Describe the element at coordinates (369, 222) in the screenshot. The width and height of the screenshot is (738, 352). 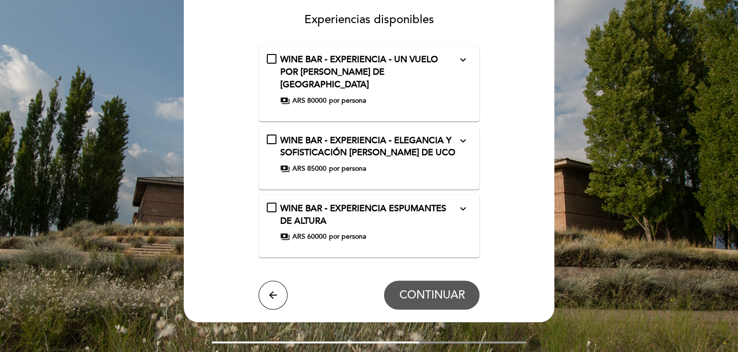
I see `md-checkbox: WINE BAR - EXPERIENCIA ESPUMANTES DE ALTURA expand_more Degustación en Wine Bar*No incluye visita...` at that location.